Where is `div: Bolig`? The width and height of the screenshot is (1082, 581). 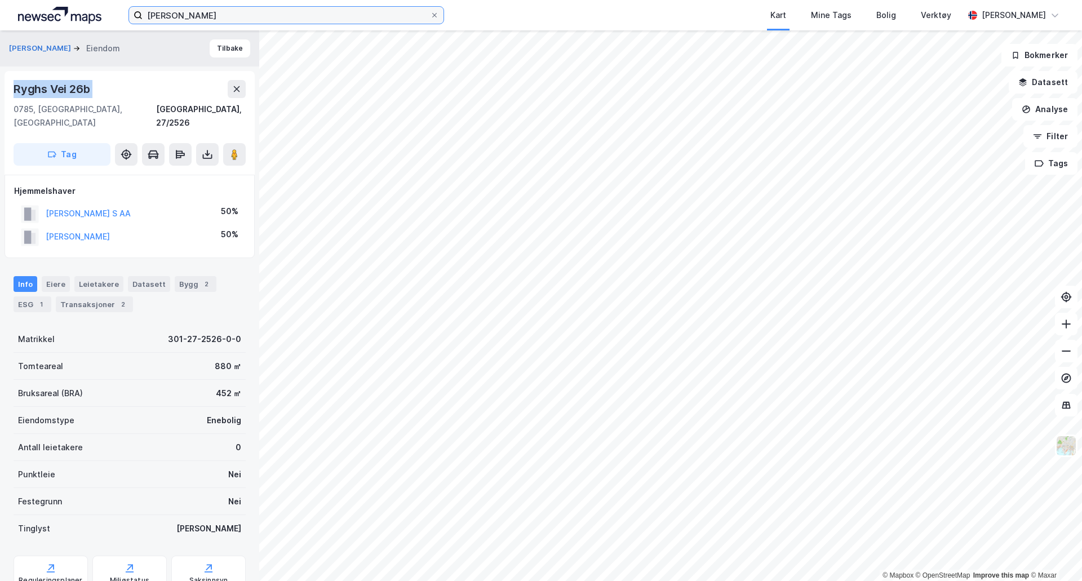
div: Bolig is located at coordinates (886, 15).